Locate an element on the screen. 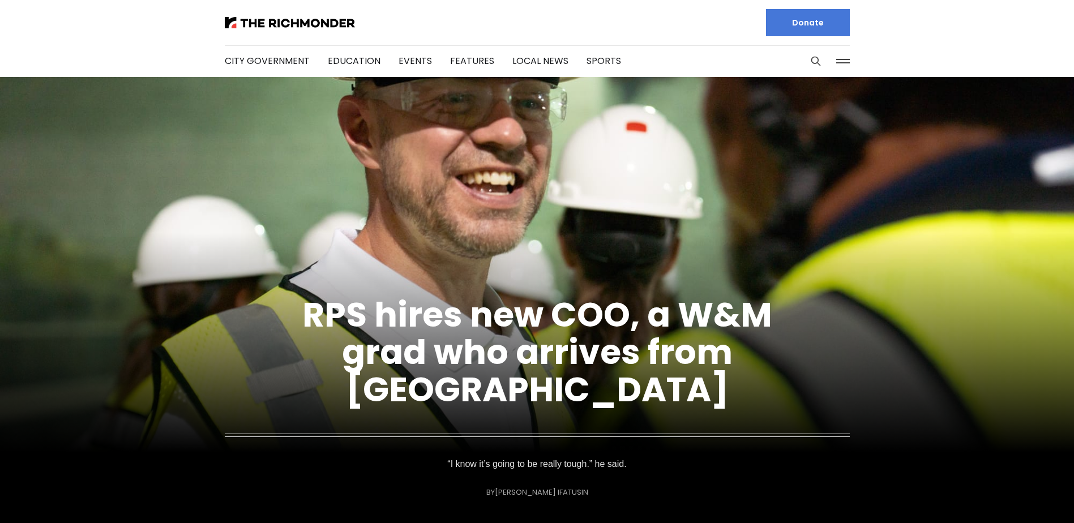 The width and height of the screenshot is (1074, 523). a: Education is located at coordinates (354, 61).